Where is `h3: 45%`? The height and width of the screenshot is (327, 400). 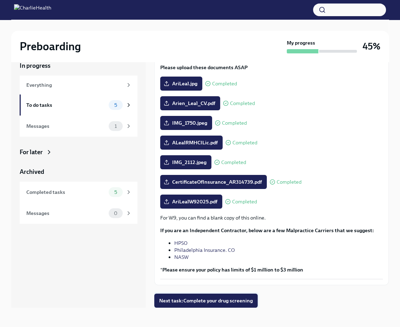
h3: 45% is located at coordinates (371, 46).